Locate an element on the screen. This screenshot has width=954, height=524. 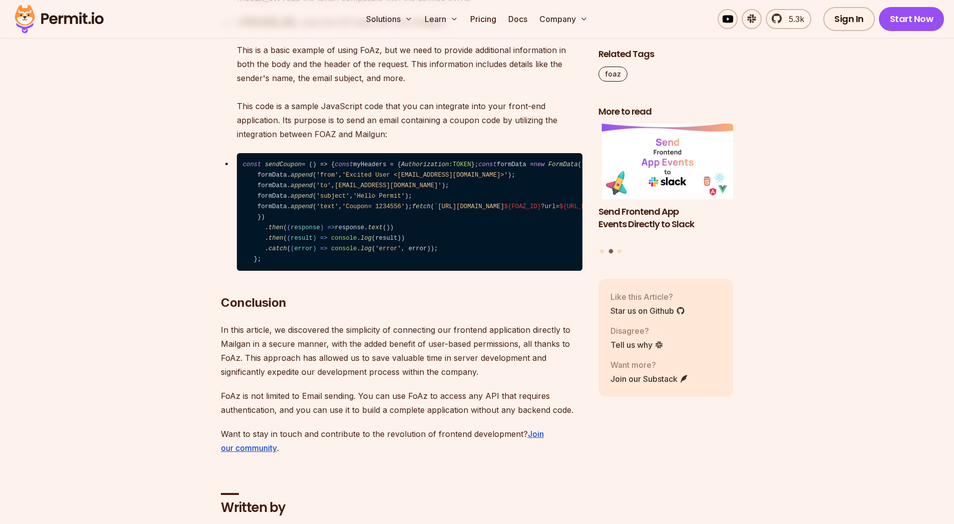
span: ${URL_MAILGUN} is located at coordinates (585, 207).